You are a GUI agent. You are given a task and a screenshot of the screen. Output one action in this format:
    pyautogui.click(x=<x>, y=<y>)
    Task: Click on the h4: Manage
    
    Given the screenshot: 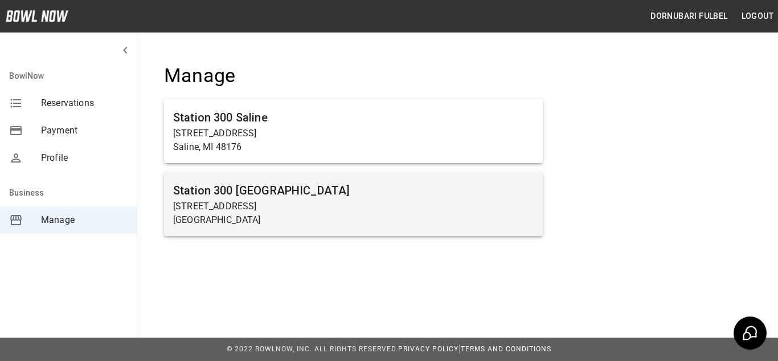 What is the action you would take?
    pyautogui.click(x=353, y=76)
    